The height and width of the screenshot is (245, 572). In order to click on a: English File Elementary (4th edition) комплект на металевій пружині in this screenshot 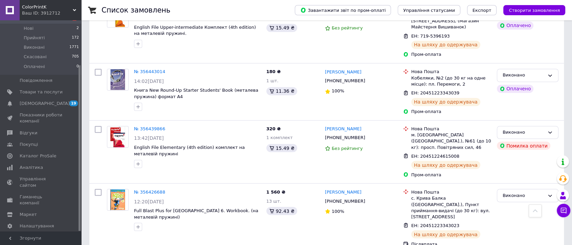, I will do `click(189, 150)`.